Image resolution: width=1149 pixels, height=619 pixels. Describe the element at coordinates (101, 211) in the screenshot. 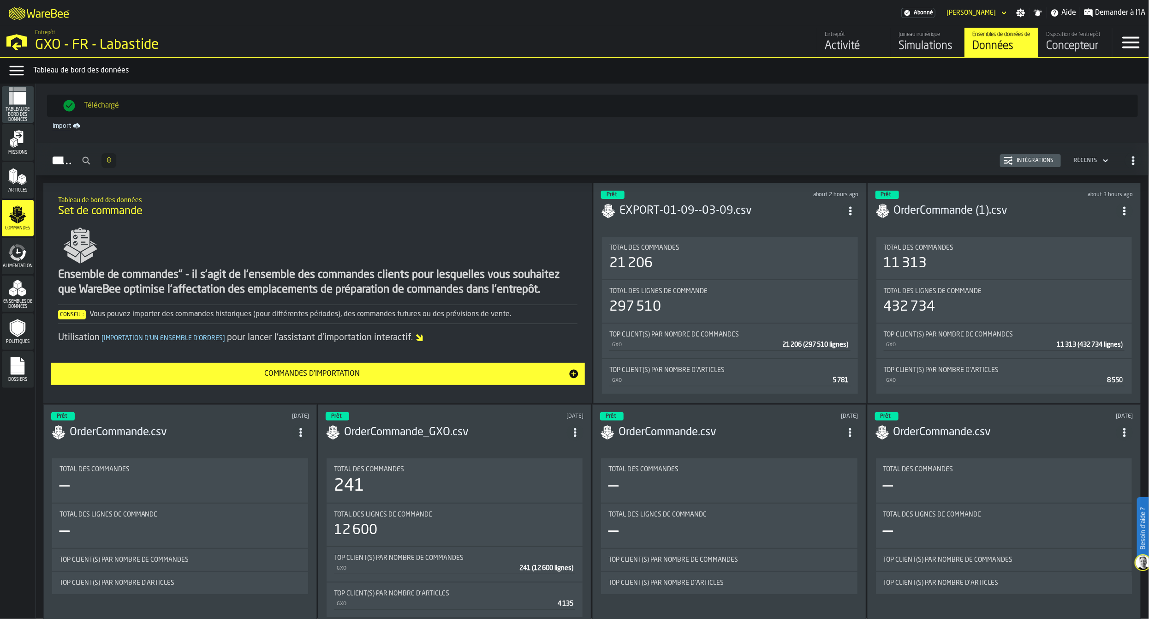

I see `span: Set de commande` at that location.